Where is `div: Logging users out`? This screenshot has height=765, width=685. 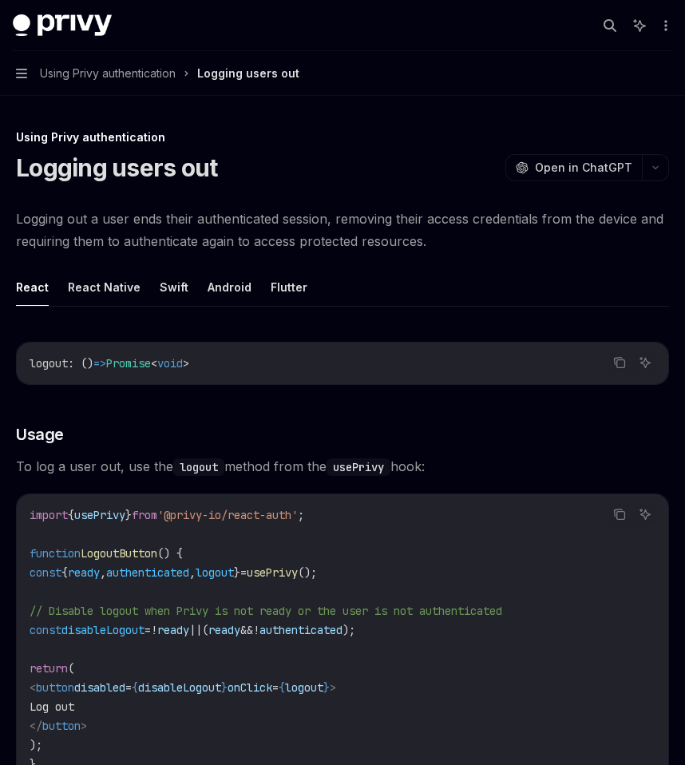
div: Logging users out is located at coordinates (248, 73).